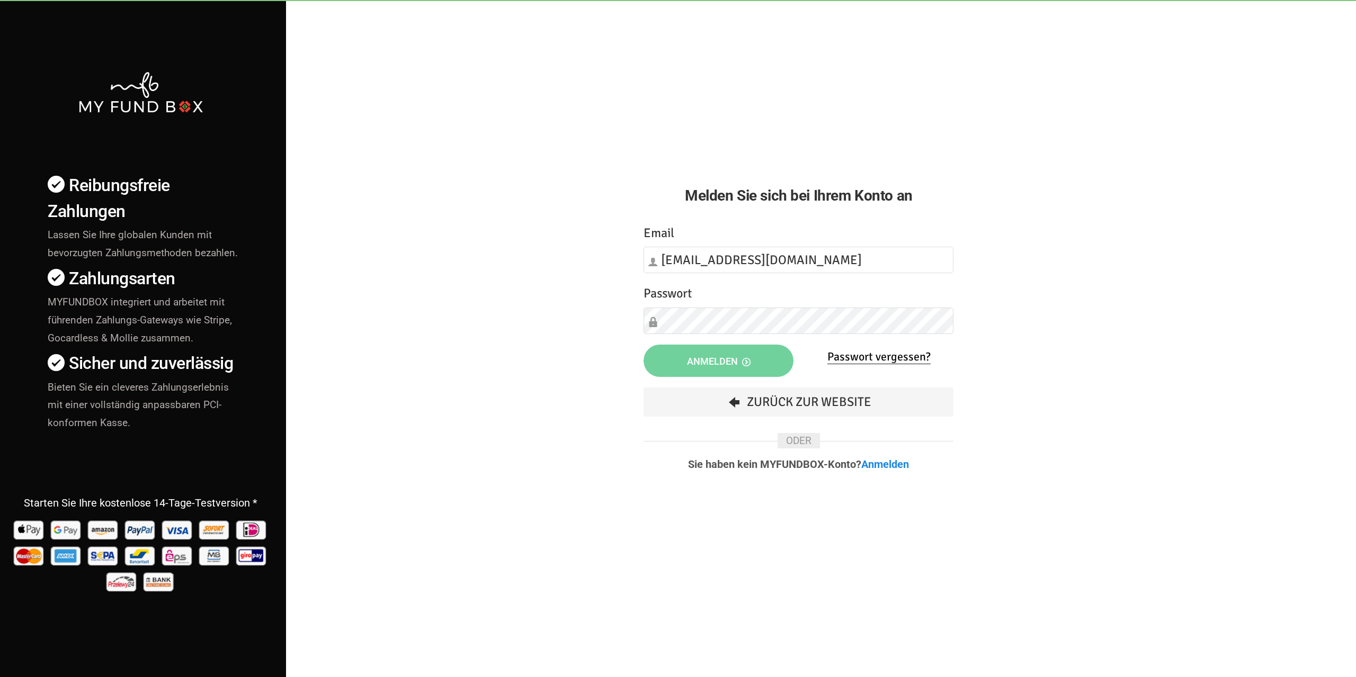 The width and height of the screenshot is (1356, 677). Describe the element at coordinates (66, 555) in the screenshot. I see `img: american_express Pay` at that location.